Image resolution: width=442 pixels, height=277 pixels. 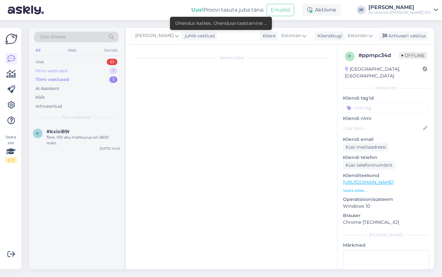 What do you see at coordinates (386, 206) in the screenshot?
I see `p: Windows 10` at bounding box center [386, 206].